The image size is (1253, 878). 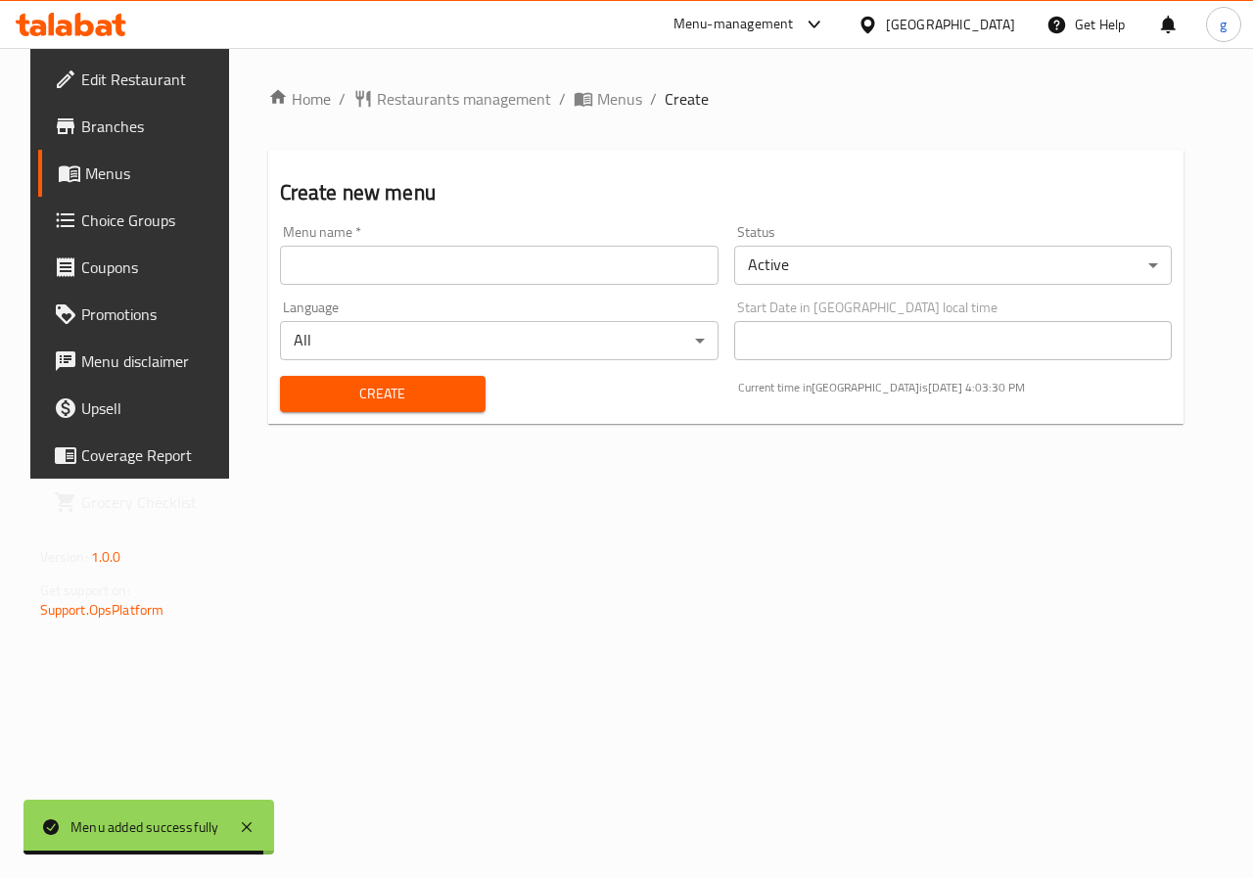 What do you see at coordinates (139, 361) in the screenshot?
I see `a: Menu disclaimer` at bounding box center [139, 361].